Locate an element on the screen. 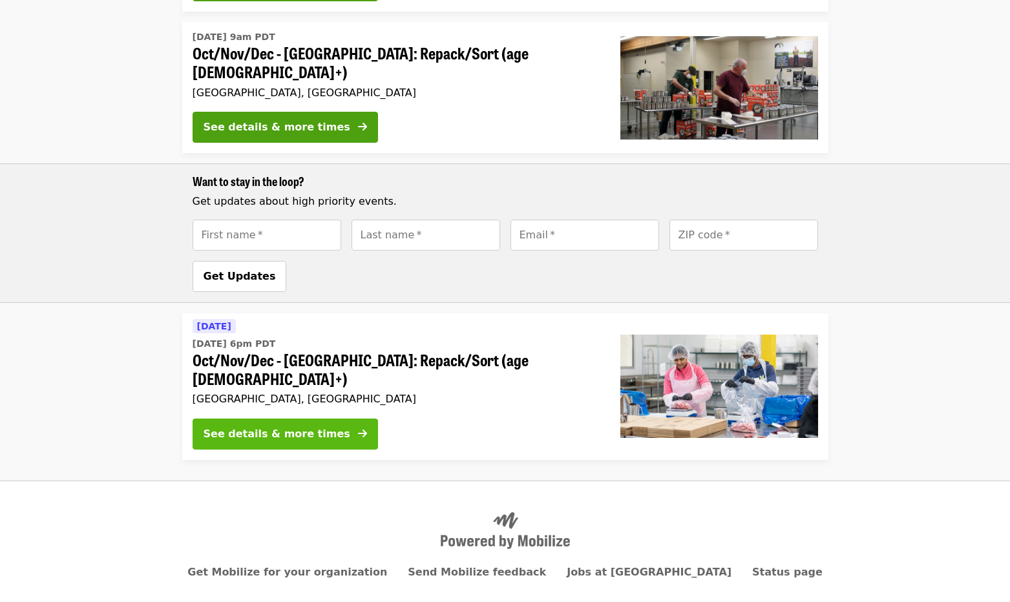  a: See details for "Oct/Nov/Dec - Portland: Repack/Sort (age 16+)" is located at coordinates (505, 87).